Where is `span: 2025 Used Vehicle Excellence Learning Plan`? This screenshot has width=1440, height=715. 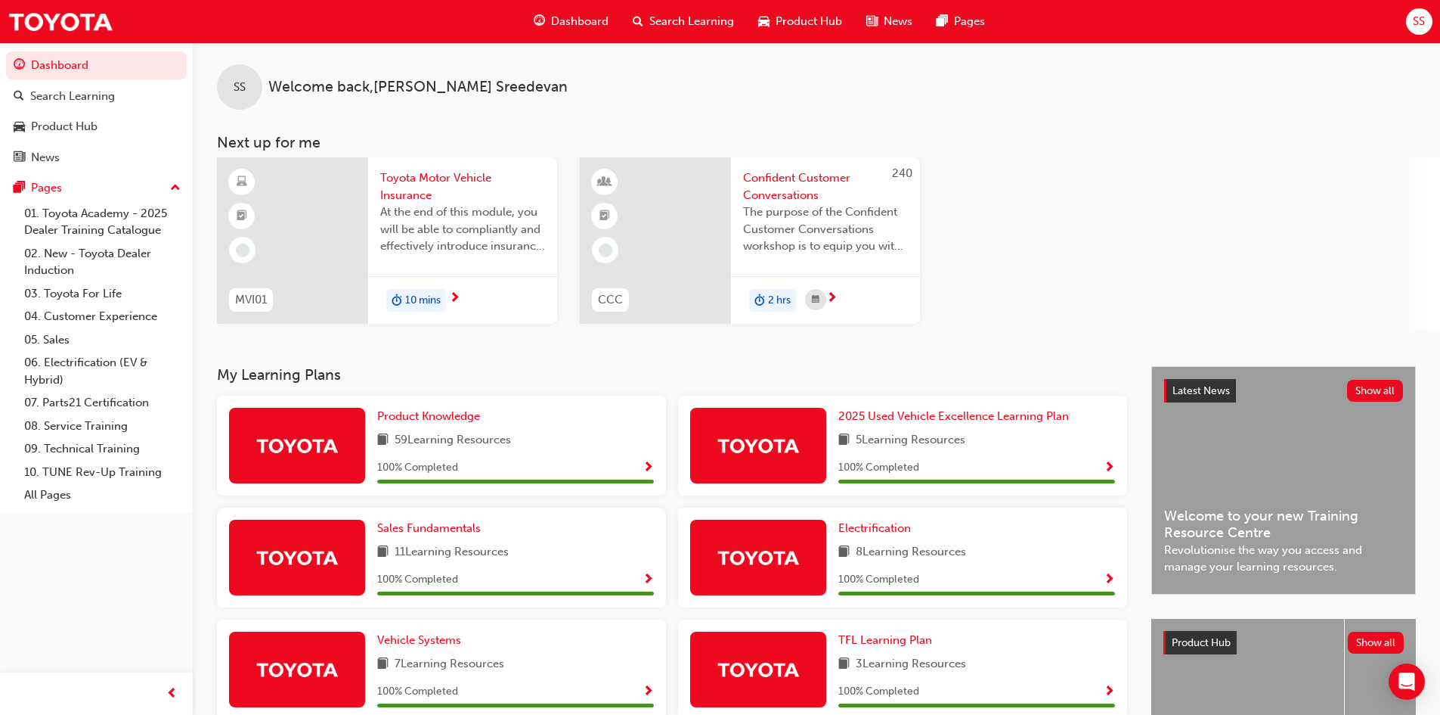 span: 2025 Used Vehicle Excellence Learning Plan is located at coordinates (953, 416).